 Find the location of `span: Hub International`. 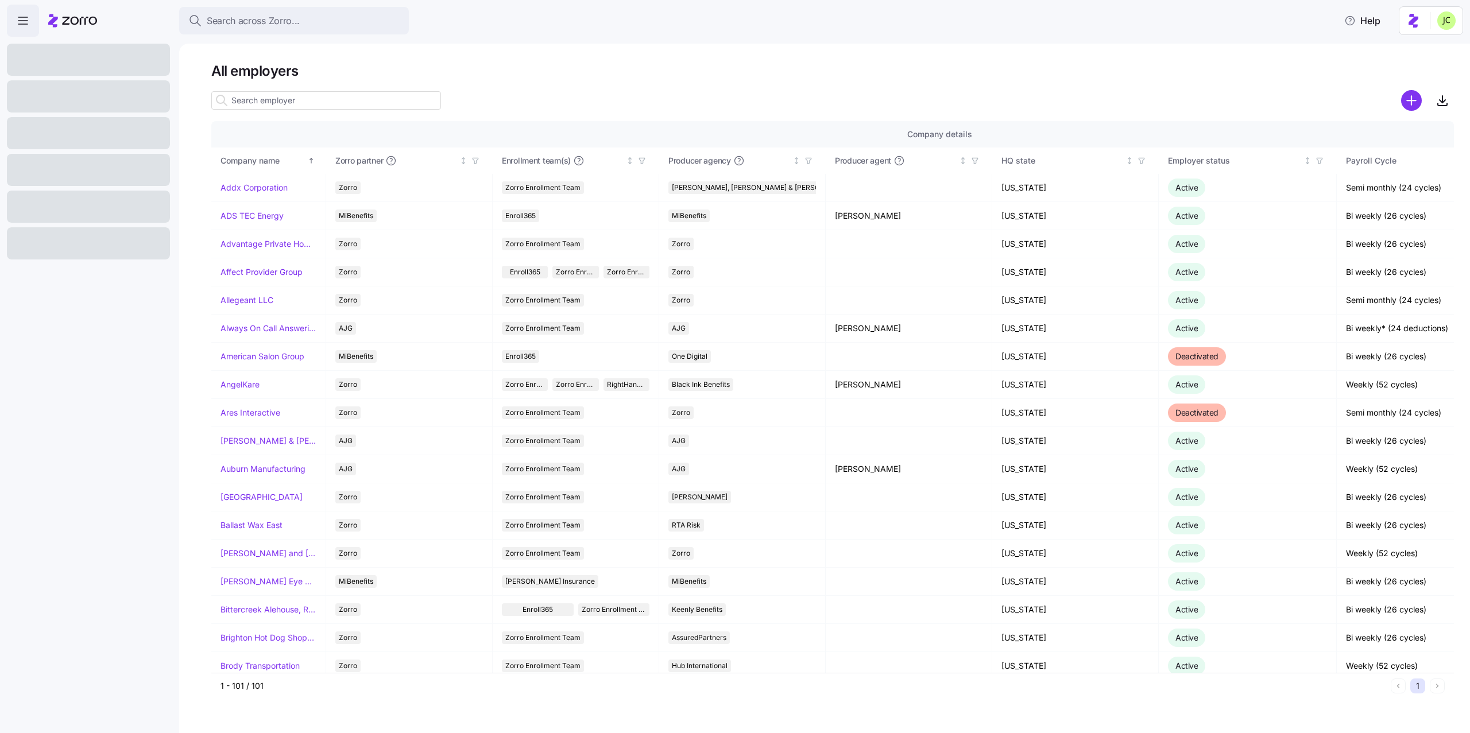

span: Hub International is located at coordinates (699, 666).